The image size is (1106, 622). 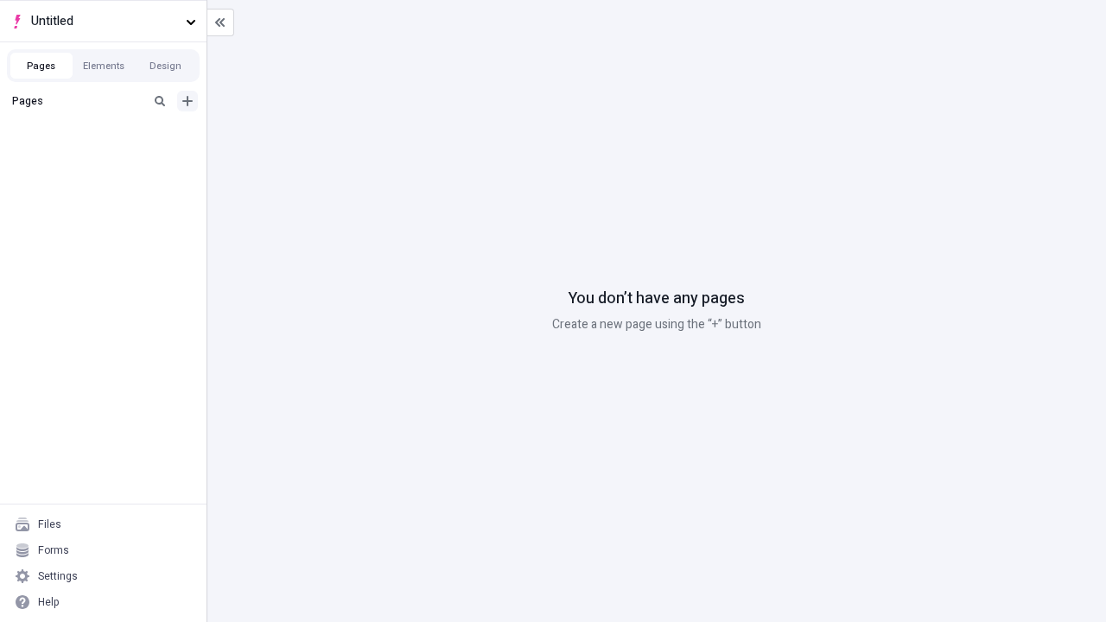 What do you see at coordinates (166, 66) in the screenshot?
I see `button: Design` at bounding box center [166, 66].